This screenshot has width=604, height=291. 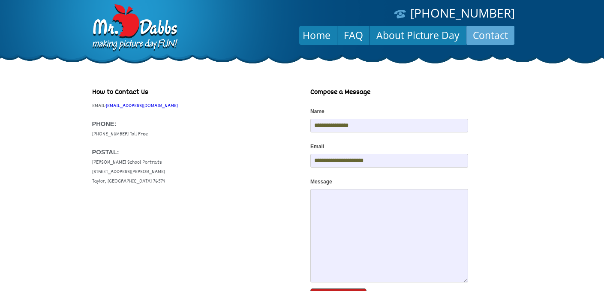 I want to click on font: PHONE:, so click(x=104, y=124).